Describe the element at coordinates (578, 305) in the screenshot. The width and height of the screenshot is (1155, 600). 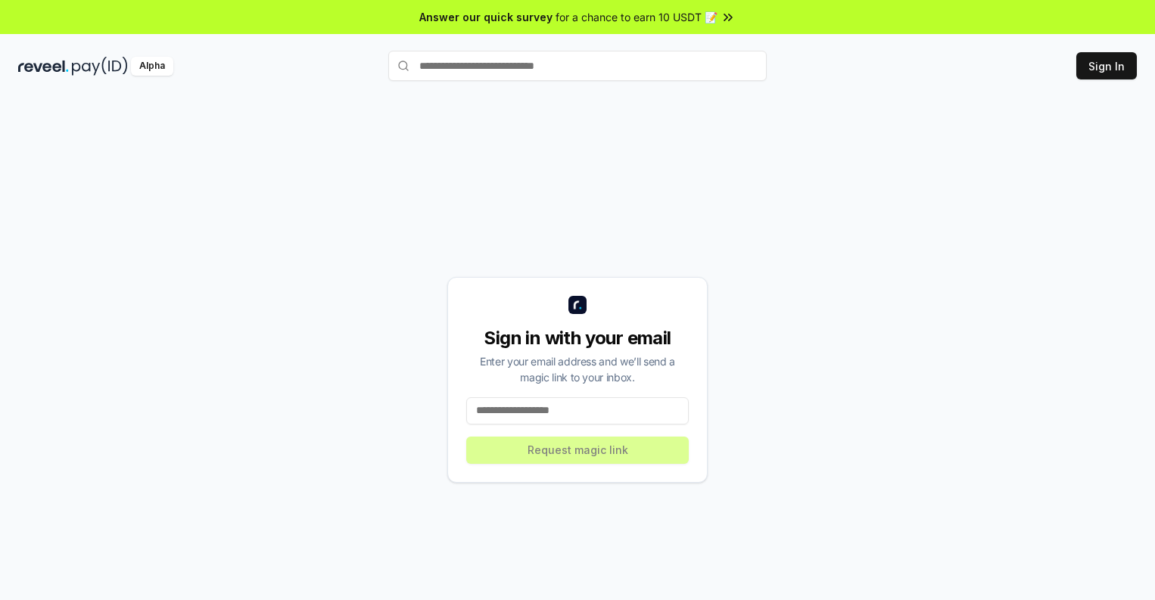
I see `img: logo_small` at that location.